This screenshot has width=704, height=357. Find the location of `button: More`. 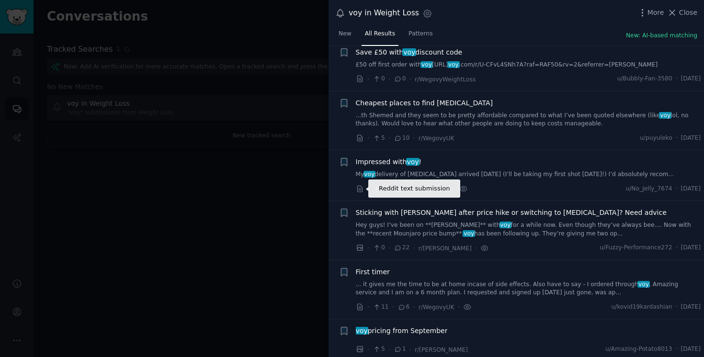

button: More is located at coordinates (651, 12).